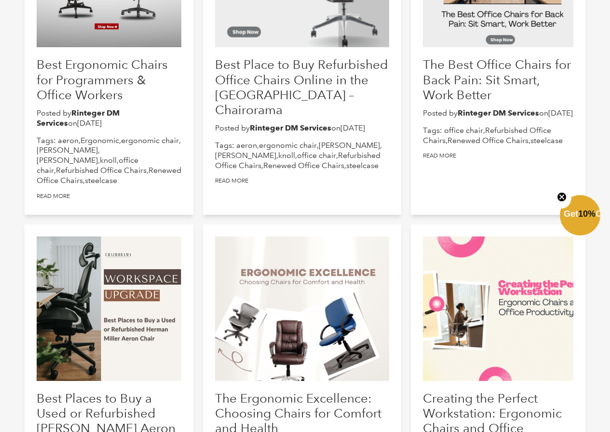  What do you see at coordinates (102, 79) in the screenshot?
I see `a: Best Ergonomic Chairs for Programmers & Office Workers` at bounding box center [102, 79].